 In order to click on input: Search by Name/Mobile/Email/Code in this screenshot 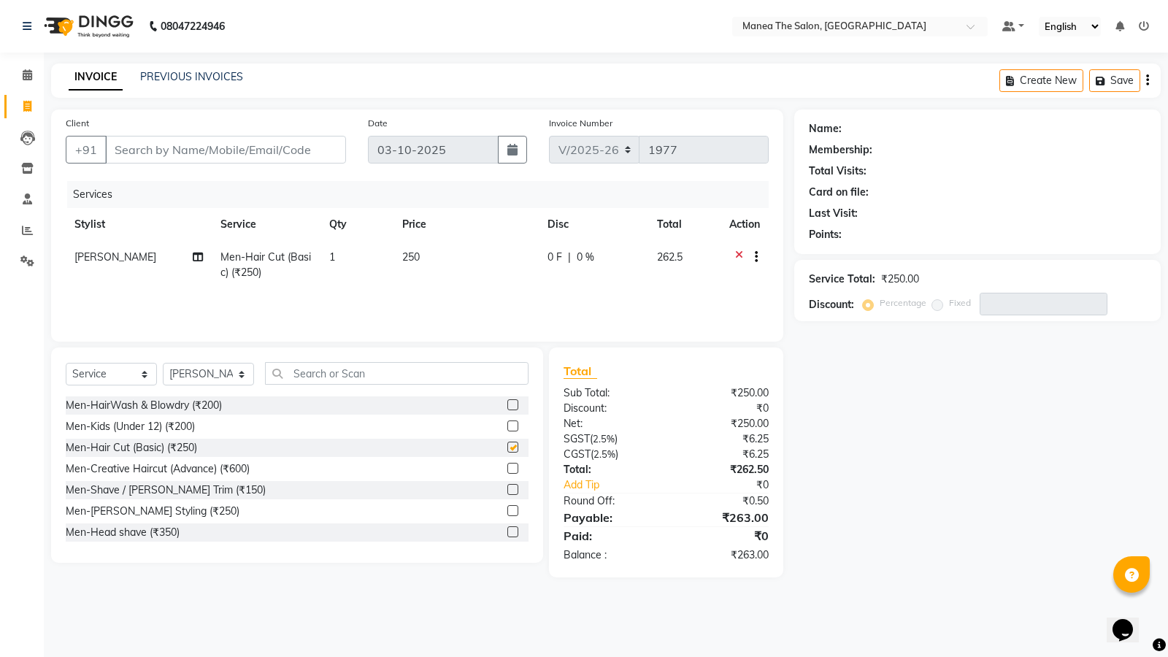, I will do `click(226, 150)`.